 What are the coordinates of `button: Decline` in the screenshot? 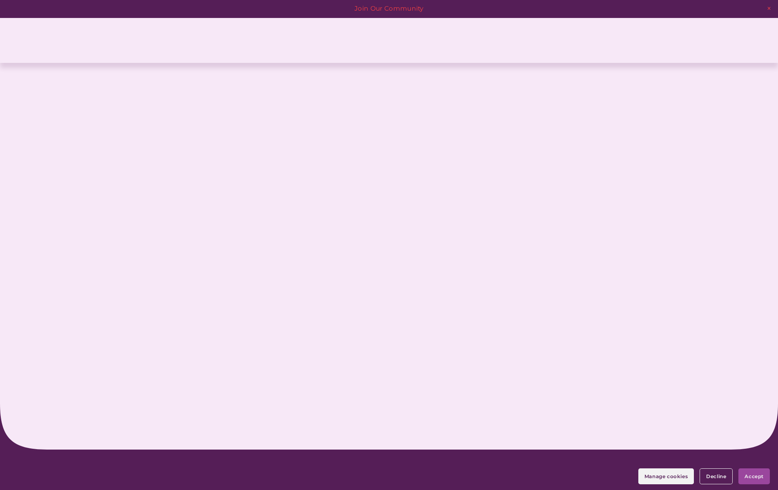 It's located at (716, 476).